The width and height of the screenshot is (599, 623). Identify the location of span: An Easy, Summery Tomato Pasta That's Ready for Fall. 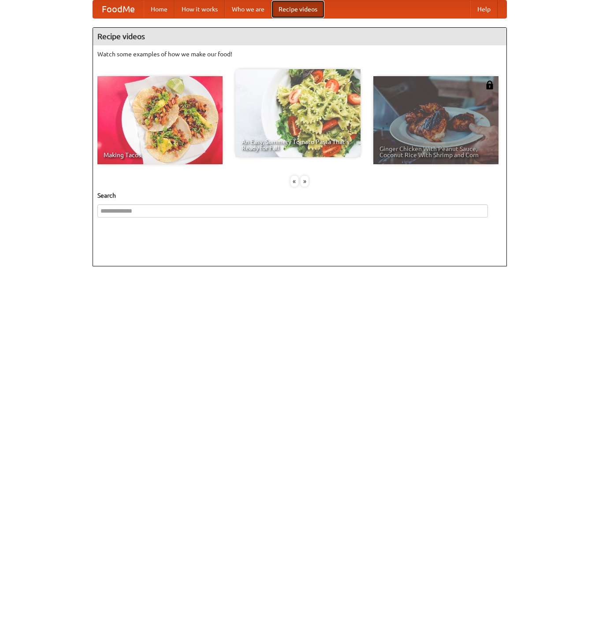
(298, 145).